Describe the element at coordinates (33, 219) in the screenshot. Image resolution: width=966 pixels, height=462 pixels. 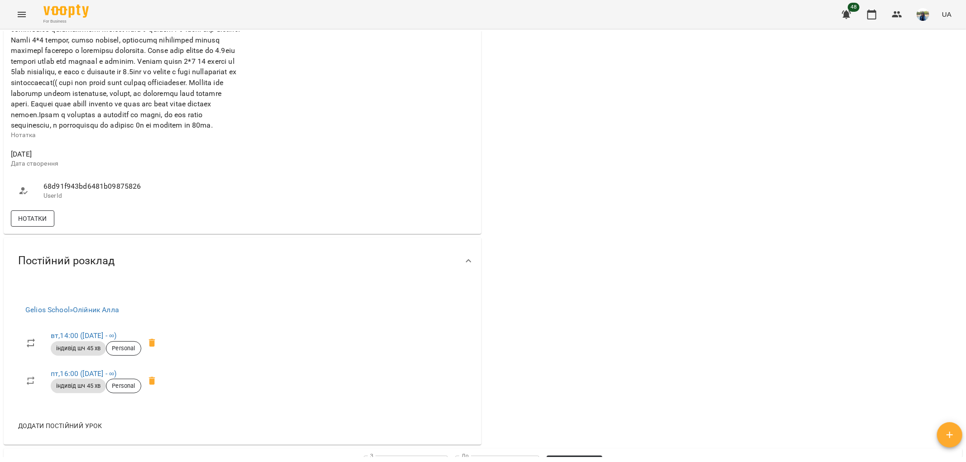
I see `span: Нотатки` at that location.